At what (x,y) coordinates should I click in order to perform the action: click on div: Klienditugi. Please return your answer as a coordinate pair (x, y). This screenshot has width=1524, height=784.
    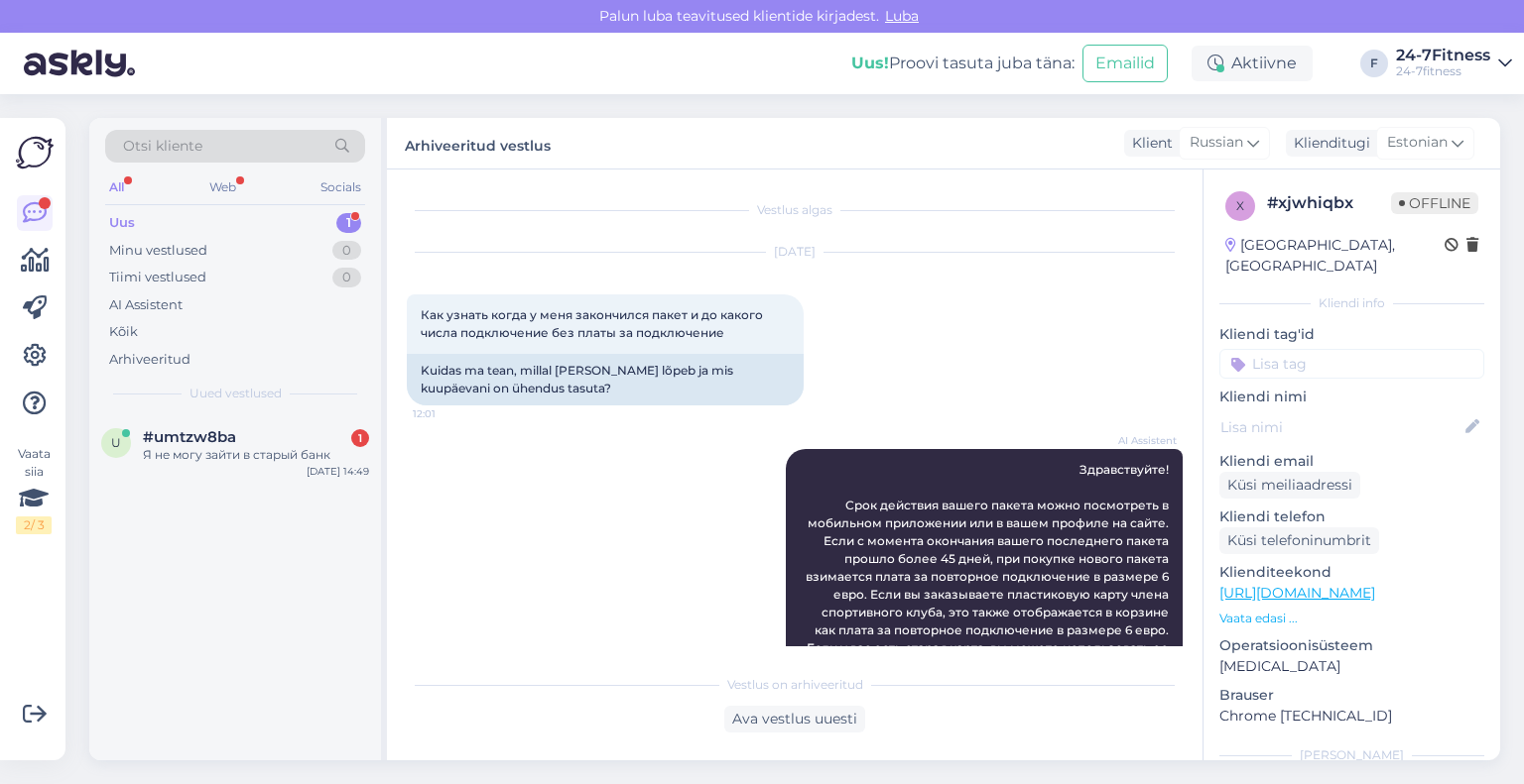
    Looking at the image, I should click on (1328, 143).